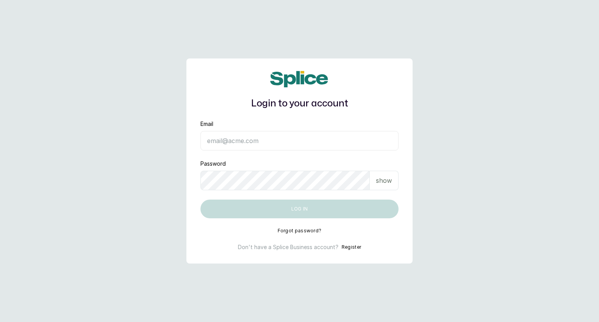 The width and height of the screenshot is (599, 322). I want to click on label: Email, so click(207, 124).